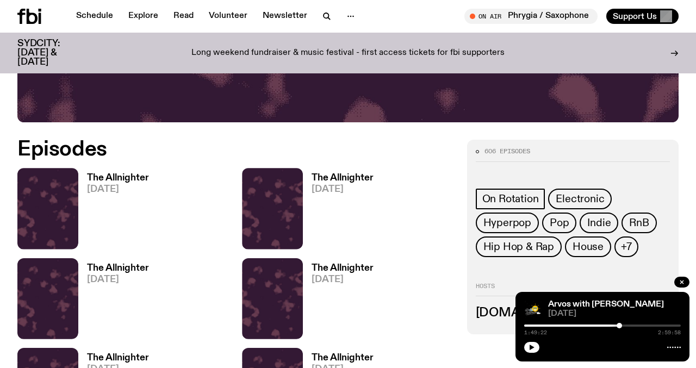  Describe the element at coordinates (531, 16) in the screenshot. I see `button: On AirPhrygia / Saxophone` at that location.